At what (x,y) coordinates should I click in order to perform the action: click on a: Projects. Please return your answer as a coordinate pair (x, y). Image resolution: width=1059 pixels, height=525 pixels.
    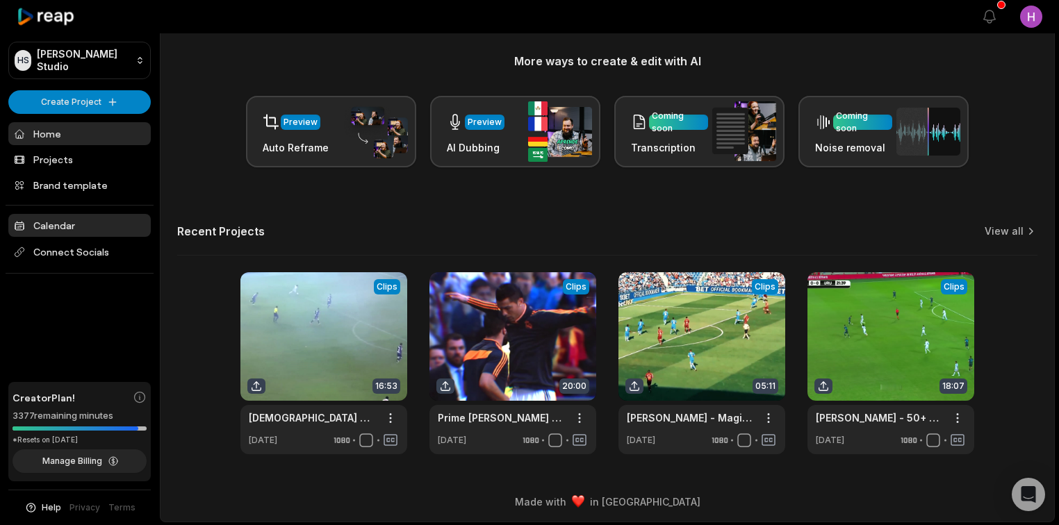
    Looking at the image, I should click on (79, 159).